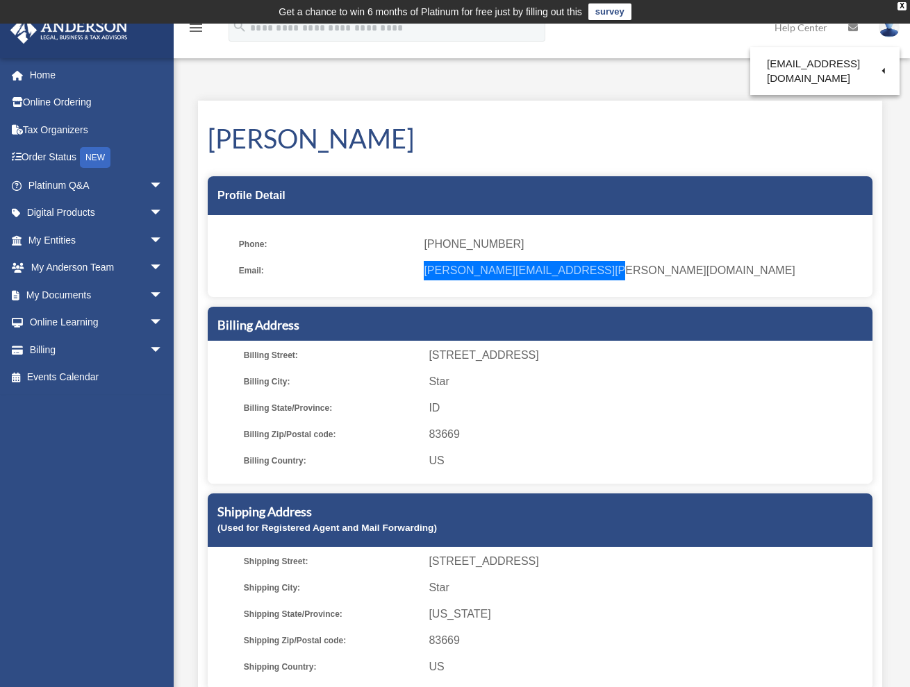 The width and height of the screenshot is (910, 687). What do you see at coordinates (97, 323) in the screenshot?
I see `a: Online Learningarrow_drop_down` at bounding box center [97, 323].